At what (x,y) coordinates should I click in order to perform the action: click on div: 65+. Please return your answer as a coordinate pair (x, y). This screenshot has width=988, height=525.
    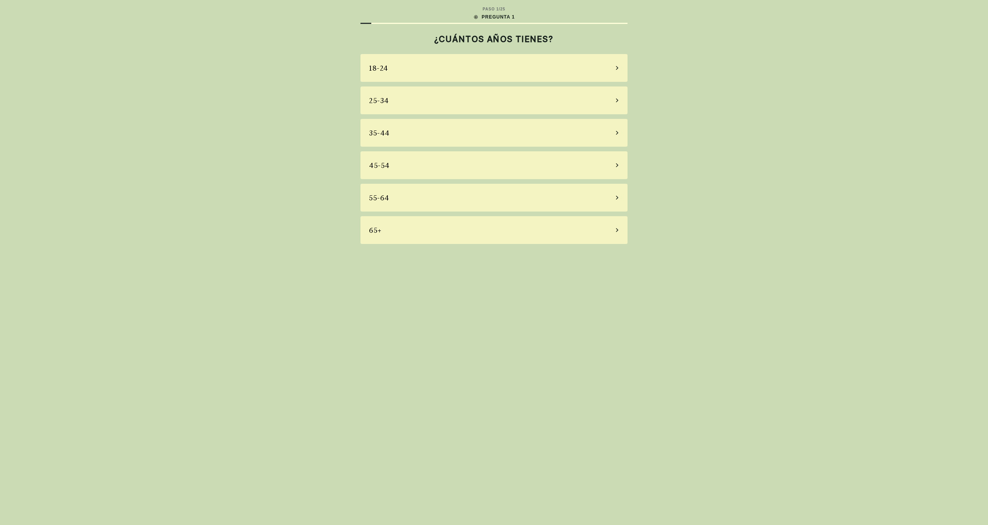
    Looking at the image, I should click on (375, 230).